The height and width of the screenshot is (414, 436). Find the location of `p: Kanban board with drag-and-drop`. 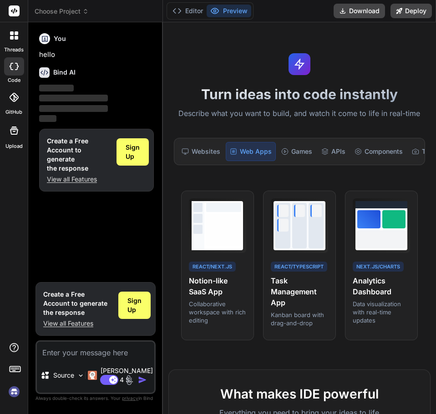

p: Kanban board with drag-and-drop is located at coordinates (300, 319).